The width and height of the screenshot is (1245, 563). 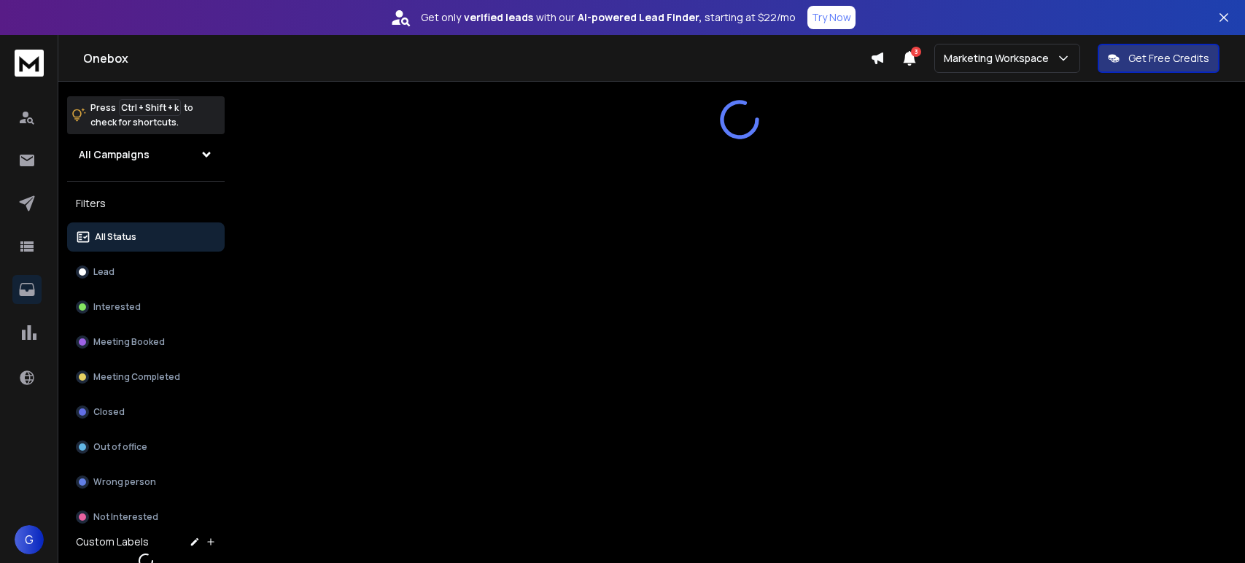 I want to click on p: Closed, so click(x=109, y=412).